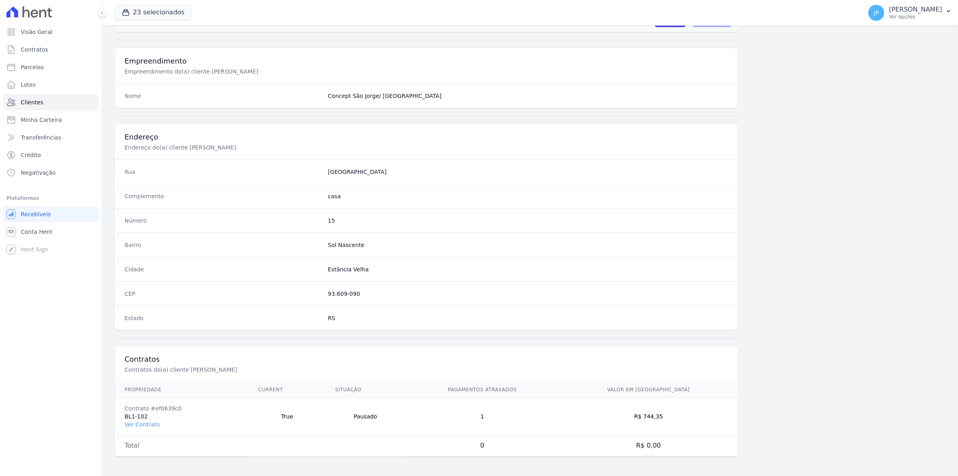 This screenshot has width=958, height=476. What do you see at coordinates (37, 32) in the screenshot?
I see `span: Visão Geral` at bounding box center [37, 32].